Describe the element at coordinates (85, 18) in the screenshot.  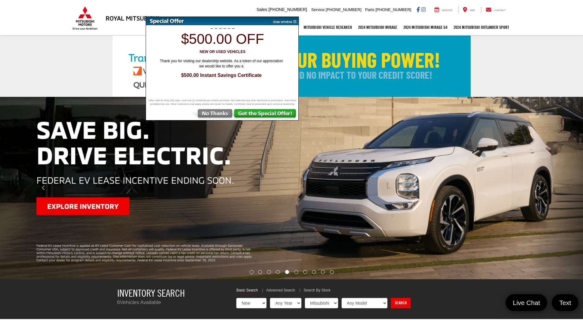
I see `img: Mitsubishi` at that location.